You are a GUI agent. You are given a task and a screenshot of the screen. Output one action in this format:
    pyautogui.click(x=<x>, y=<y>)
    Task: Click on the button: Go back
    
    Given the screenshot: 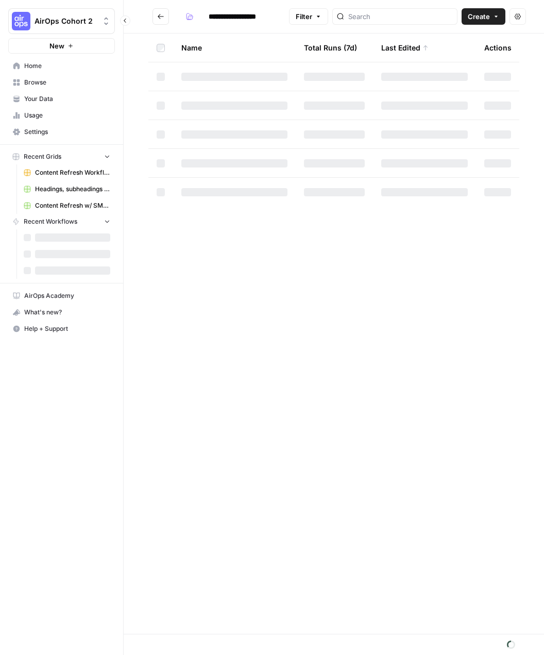 What is the action you would take?
    pyautogui.click(x=161, y=16)
    